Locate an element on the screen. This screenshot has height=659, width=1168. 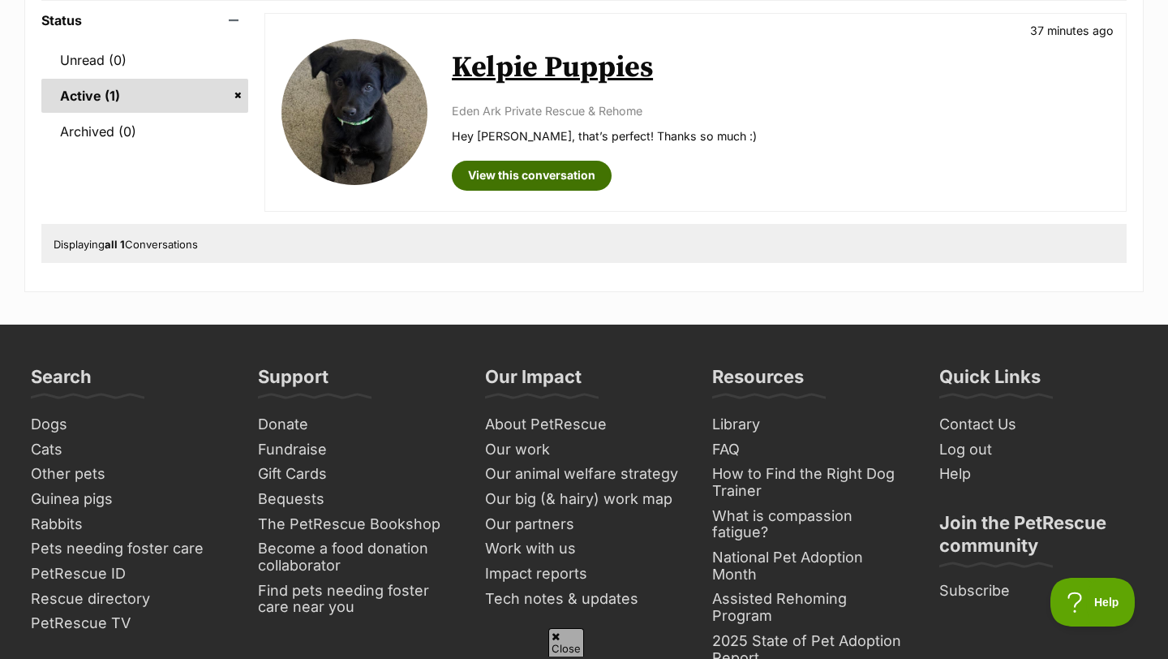
a: Gift Cards is located at coordinates (357, 474).